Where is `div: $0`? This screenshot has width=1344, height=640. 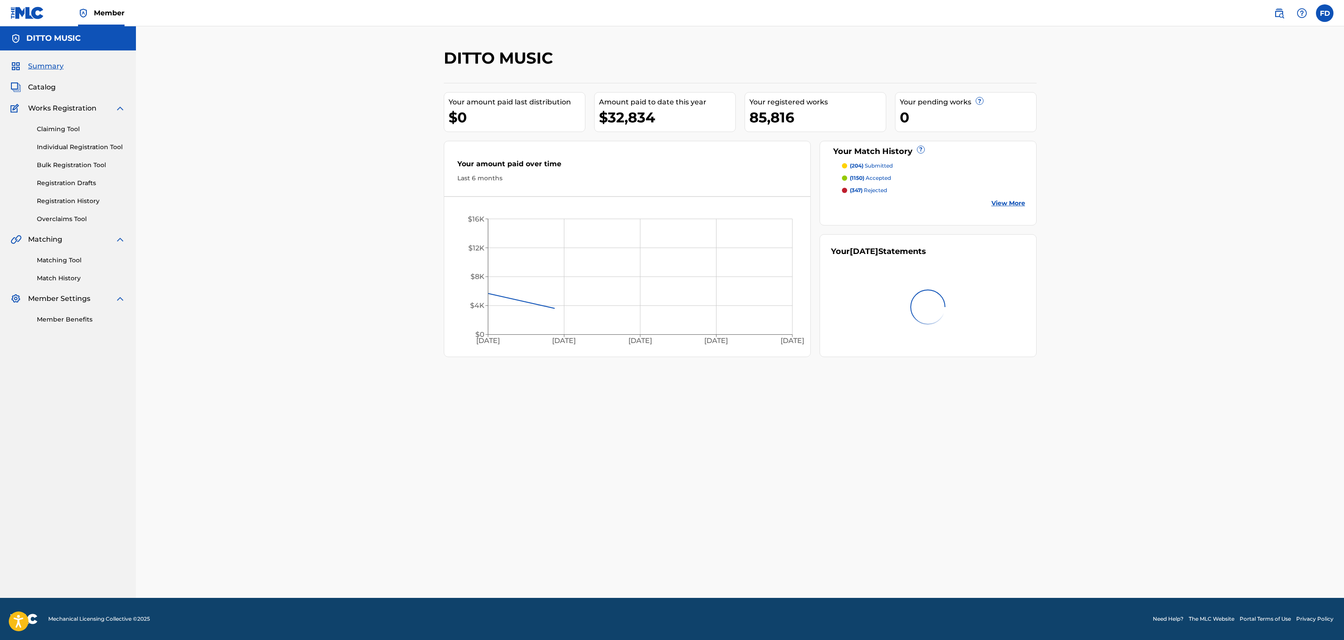 div: $0 is located at coordinates (517, 117).